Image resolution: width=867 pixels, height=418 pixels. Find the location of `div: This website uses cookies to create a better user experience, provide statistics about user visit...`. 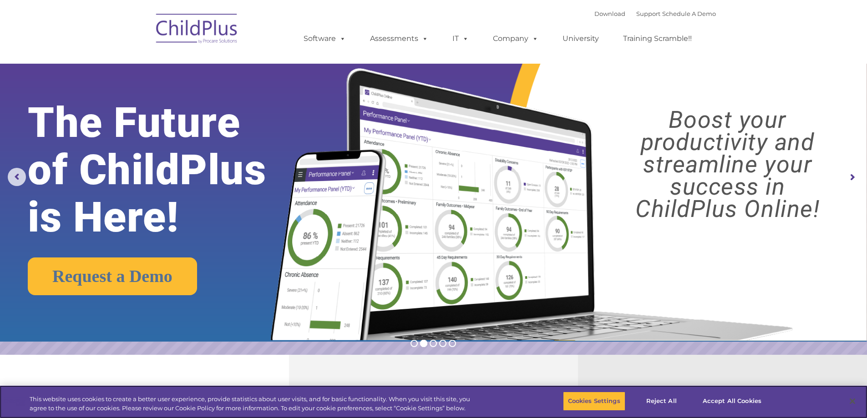

div: This website uses cookies to create a better user experience, provide statistics about user visit... is located at coordinates (253, 404).